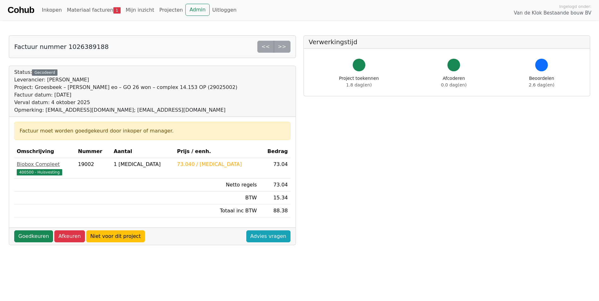  I want to click on h5: Verwerkingstijd, so click(447, 42).